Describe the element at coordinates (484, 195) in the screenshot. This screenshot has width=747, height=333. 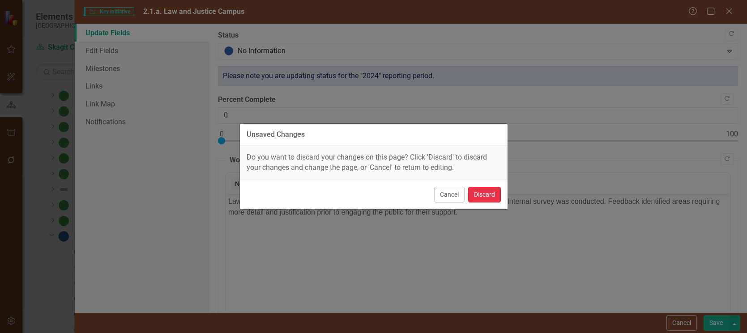
I see `button: Discard` at that location.